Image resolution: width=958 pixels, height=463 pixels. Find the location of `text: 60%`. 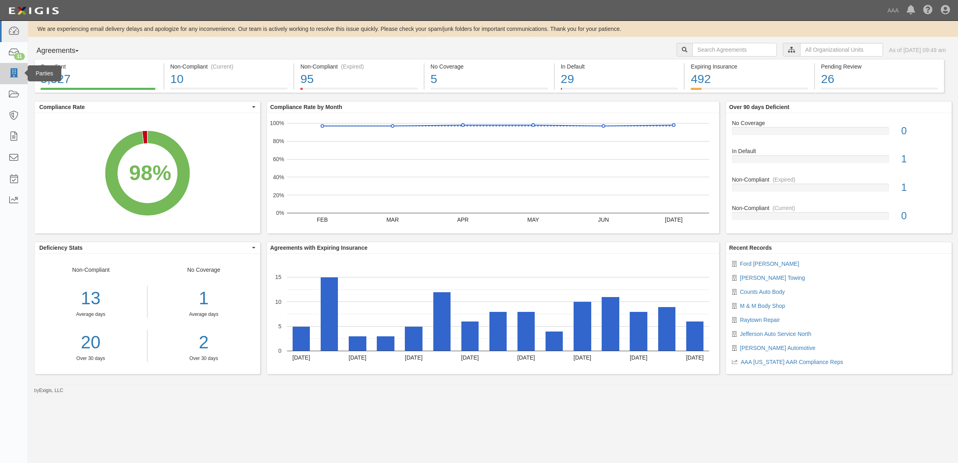

text: 60% is located at coordinates (279, 159).